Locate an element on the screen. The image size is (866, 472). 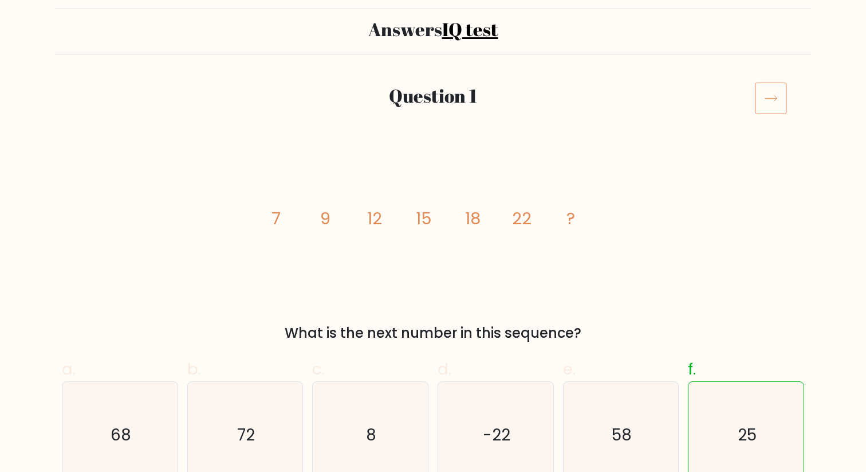
tspan: 22 is located at coordinates (522, 219).